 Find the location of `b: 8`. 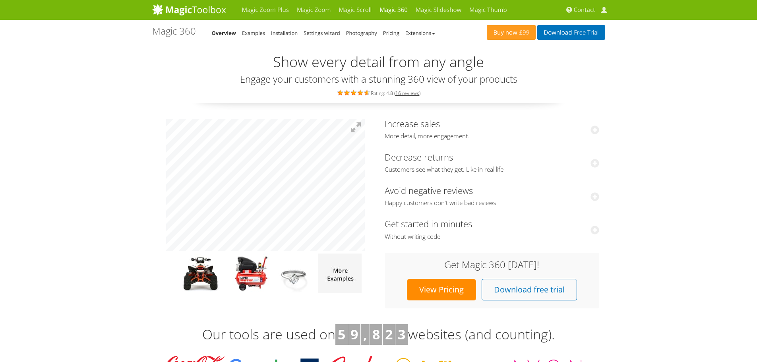

b: 8 is located at coordinates (376, 334).